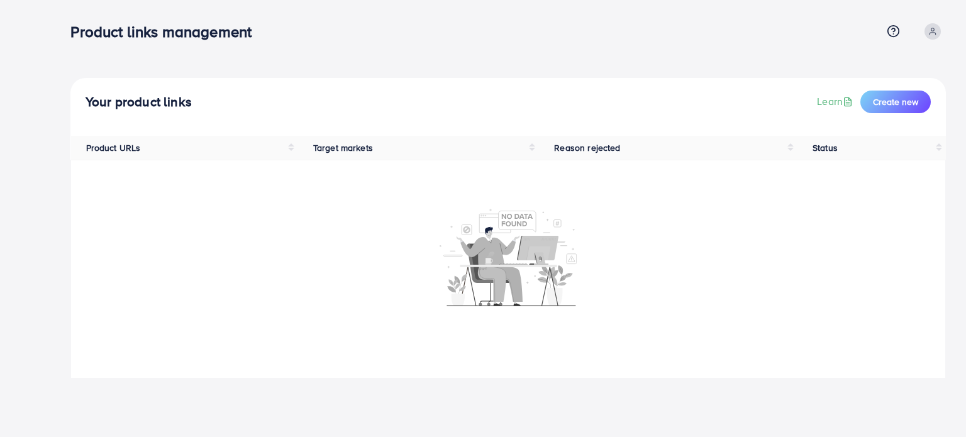 This screenshot has width=966, height=437. What do you see at coordinates (343, 148) in the screenshot?
I see `span: Target markets` at bounding box center [343, 148].